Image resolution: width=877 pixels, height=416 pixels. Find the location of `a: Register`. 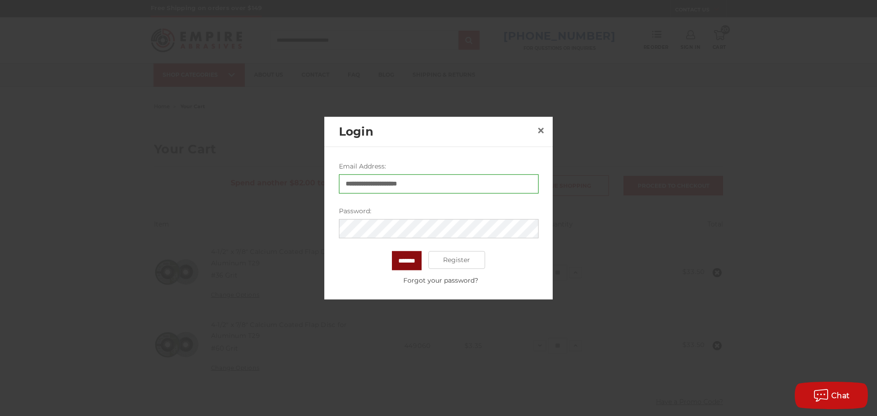

a: Register is located at coordinates (457, 260).